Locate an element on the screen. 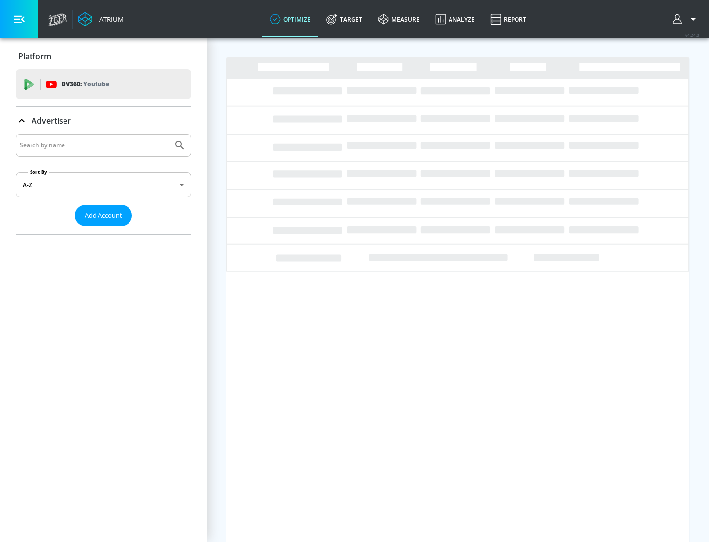  button: Add Account is located at coordinates (103, 215).